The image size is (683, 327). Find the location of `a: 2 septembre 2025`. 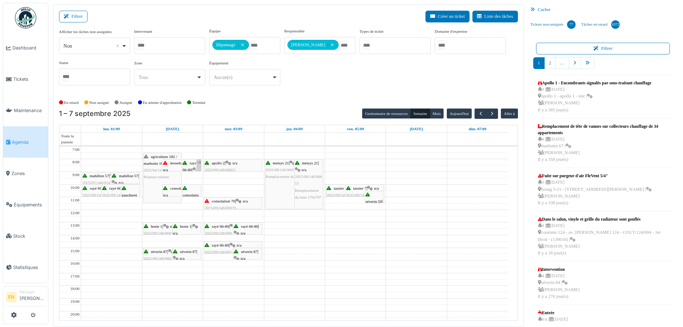

a: 2 septembre 2025 is located at coordinates (173, 129).